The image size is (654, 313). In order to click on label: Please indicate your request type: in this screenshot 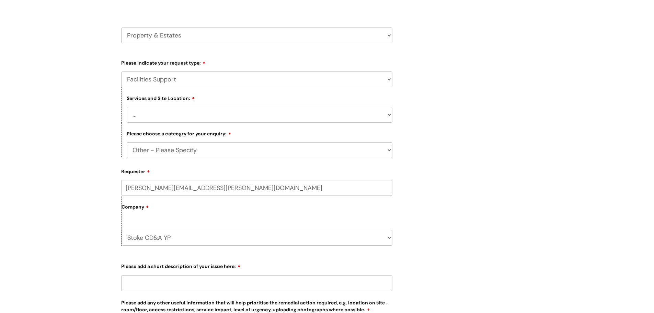, I will do `click(257, 62)`.